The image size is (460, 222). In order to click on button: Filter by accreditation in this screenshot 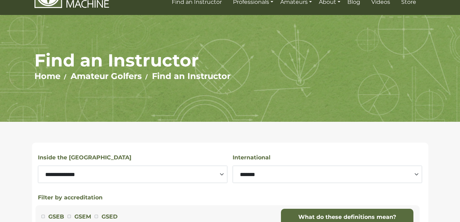, I will do `click(70, 198)`.